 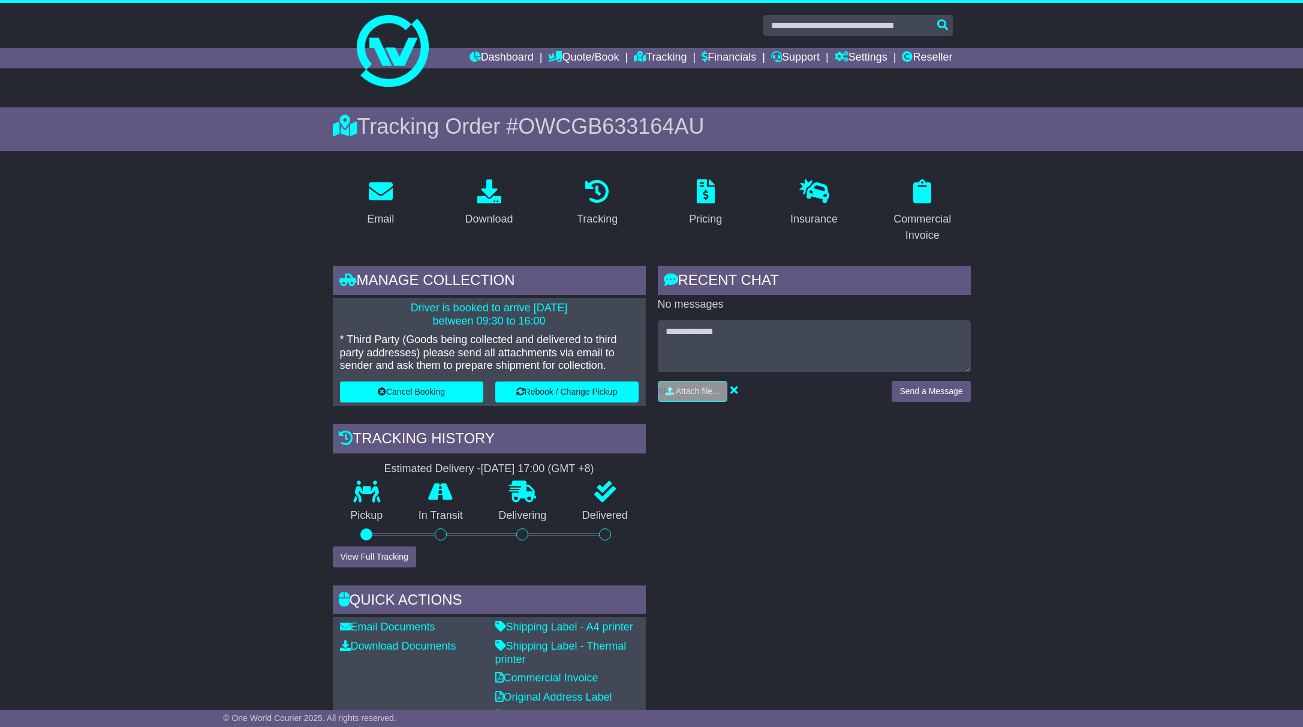 What do you see at coordinates (729, 58) in the screenshot?
I see `a: Financials` at bounding box center [729, 58].